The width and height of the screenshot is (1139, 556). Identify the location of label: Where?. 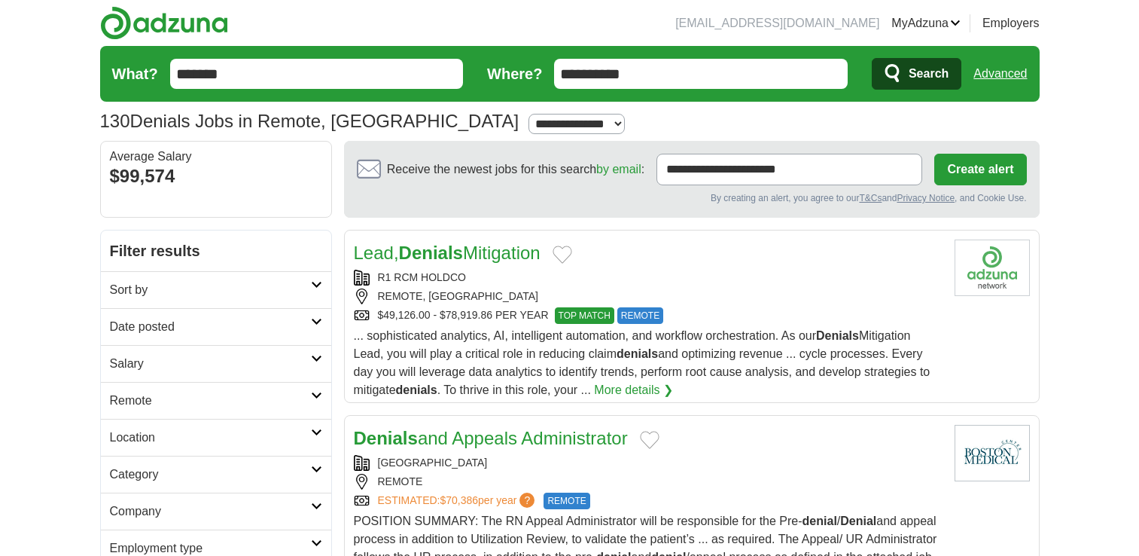
(514, 74).